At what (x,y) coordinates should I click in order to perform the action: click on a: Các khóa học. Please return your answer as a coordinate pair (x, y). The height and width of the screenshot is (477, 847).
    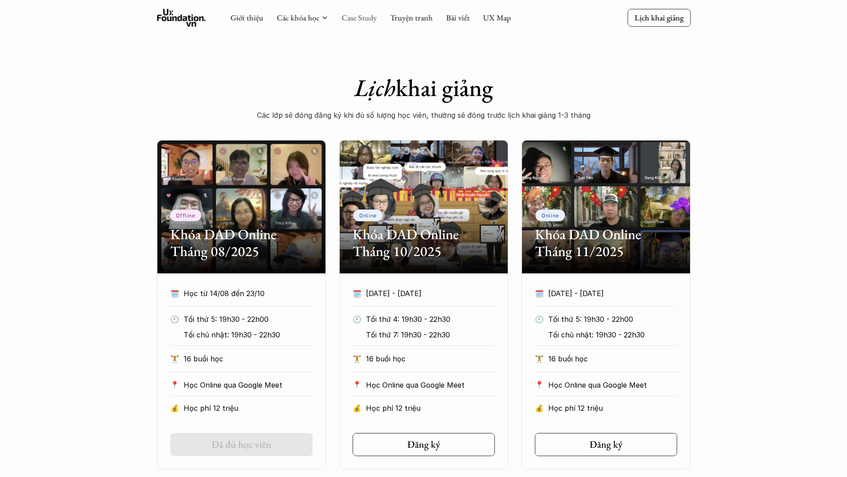
    Looking at the image, I should click on (298, 17).